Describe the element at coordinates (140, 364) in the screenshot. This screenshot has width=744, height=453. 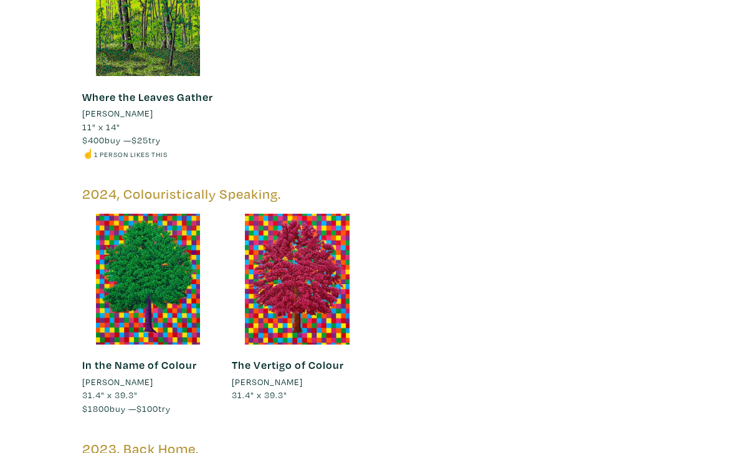
I see `a: In the Name of Colour` at that location.